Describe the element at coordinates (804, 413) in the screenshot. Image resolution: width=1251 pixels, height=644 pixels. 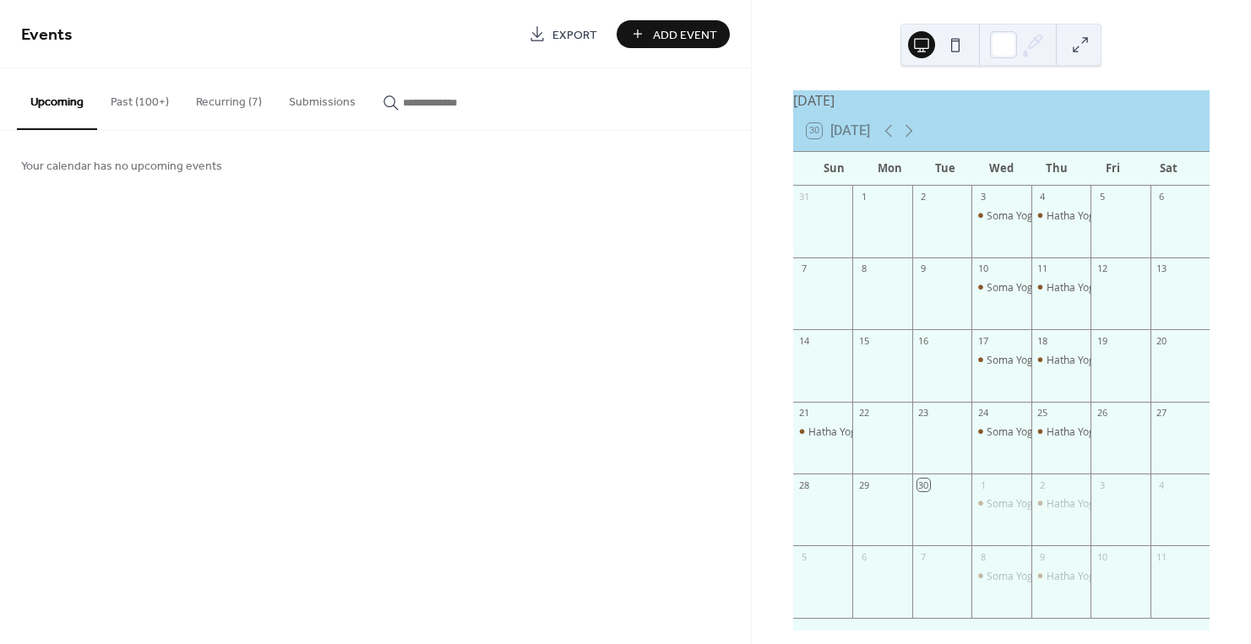
I see `div: 21` at that location.